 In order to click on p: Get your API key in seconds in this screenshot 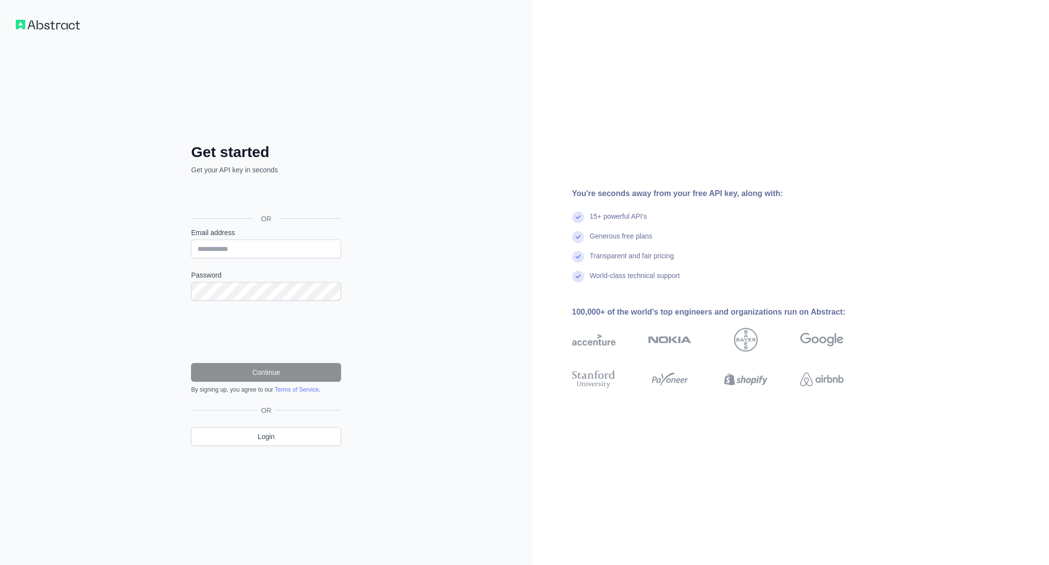, I will do `click(266, 170)`.